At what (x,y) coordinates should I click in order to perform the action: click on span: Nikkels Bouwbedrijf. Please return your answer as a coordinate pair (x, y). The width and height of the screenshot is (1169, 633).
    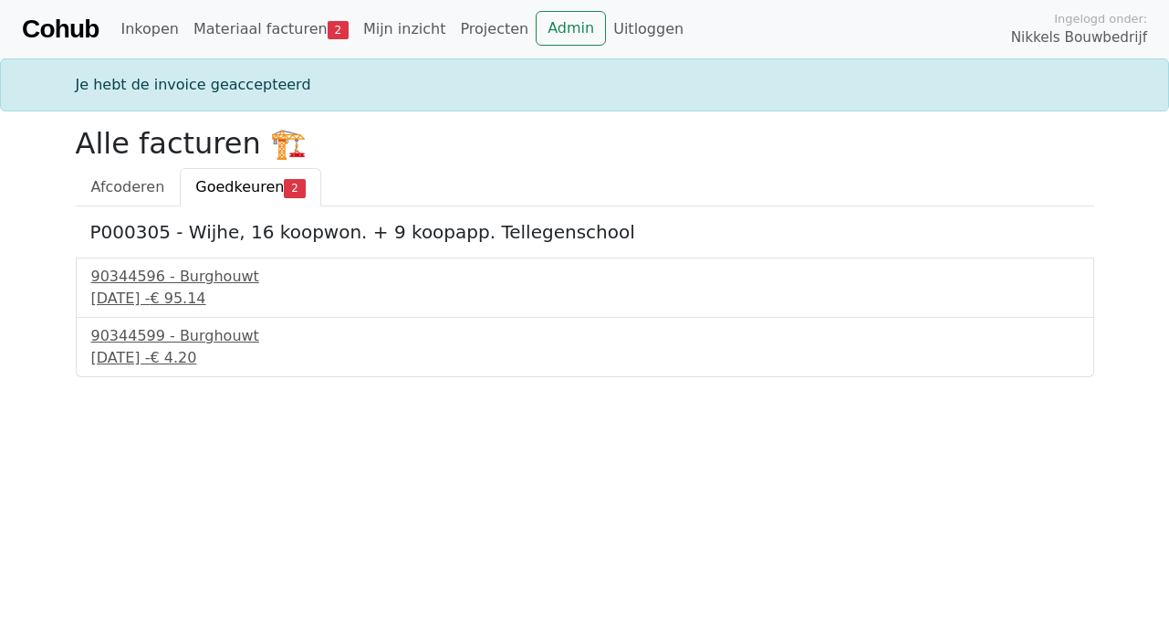
    Looking at the image, I should click on (1079, 37).